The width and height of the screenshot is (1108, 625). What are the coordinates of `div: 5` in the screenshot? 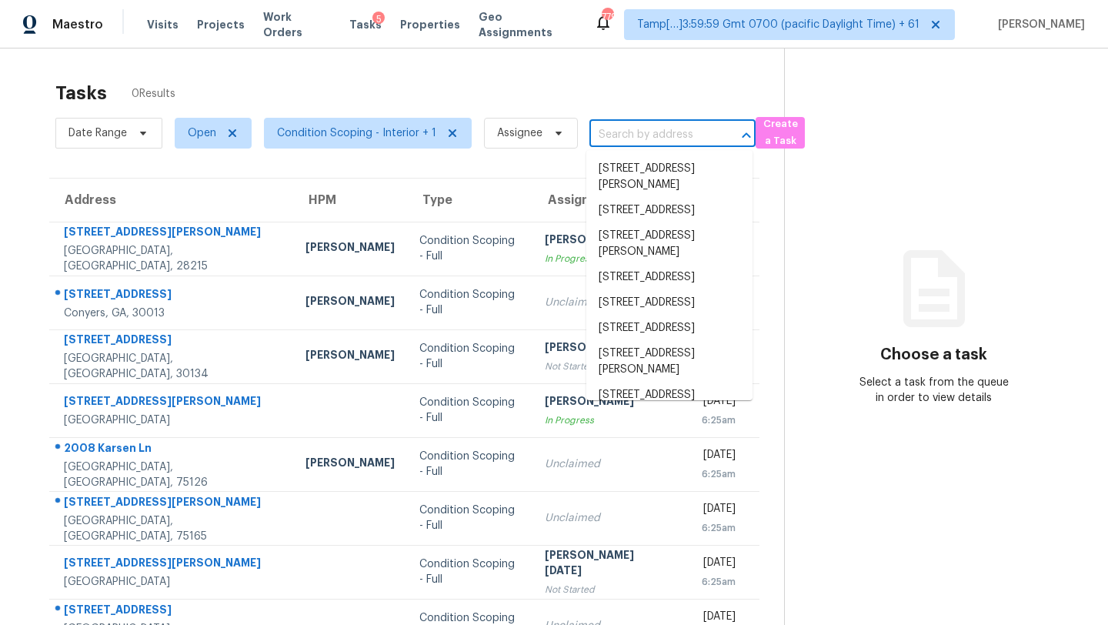 It's located at (379, 19).